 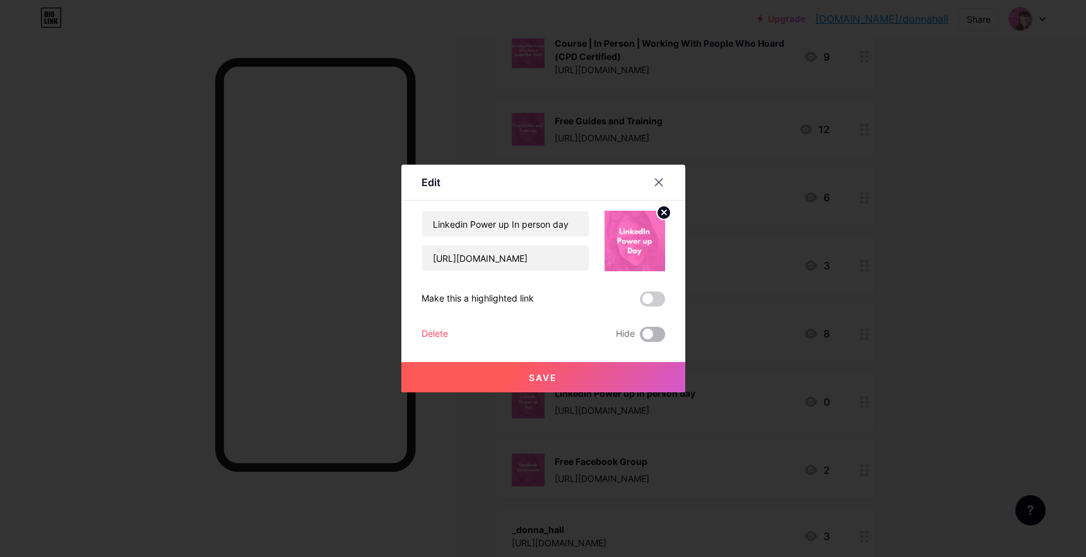 What do you see at coordinates (435, 334) in the screenshot?
I see `div: Delete` at bounding box center [435, 334].